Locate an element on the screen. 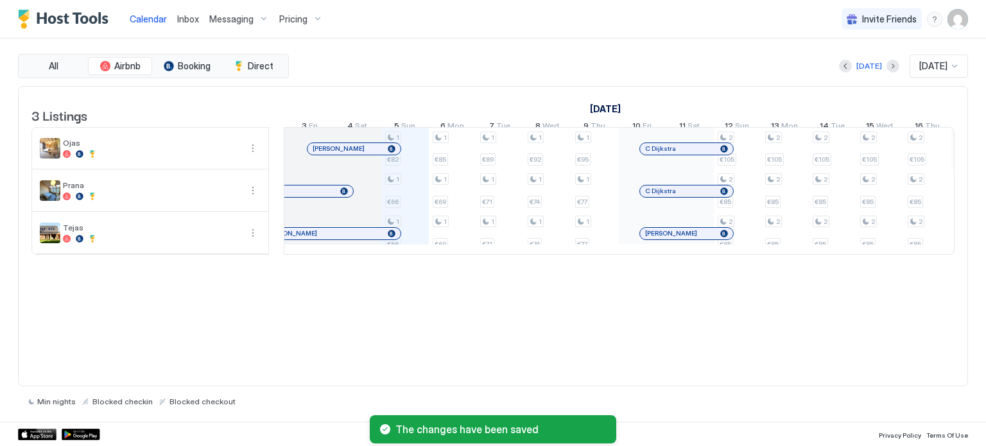 Image resolution: width=986 pixels, height=446 pixels. span: 12 is located at coordinates (728, 127).